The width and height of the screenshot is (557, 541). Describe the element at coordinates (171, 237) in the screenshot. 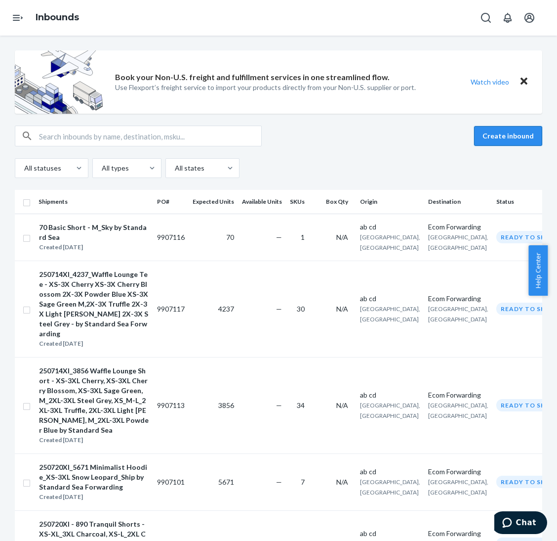

I see `td: 9907116` at that location.